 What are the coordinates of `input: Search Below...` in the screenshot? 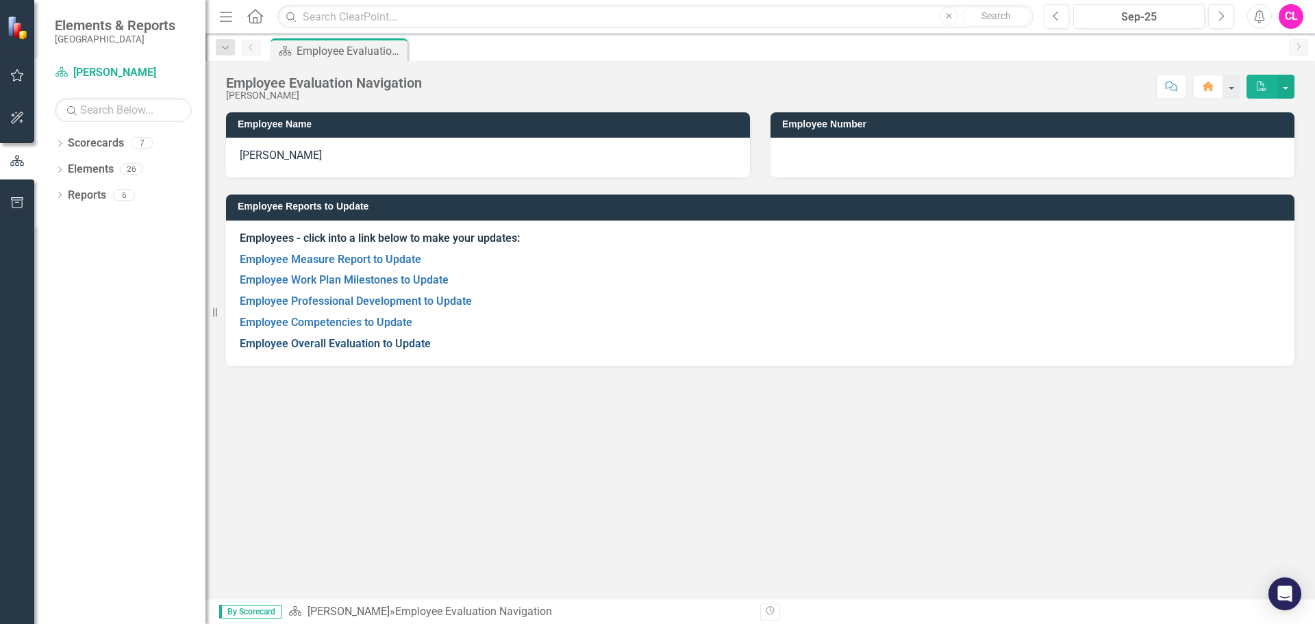 It's located at (123, 110).